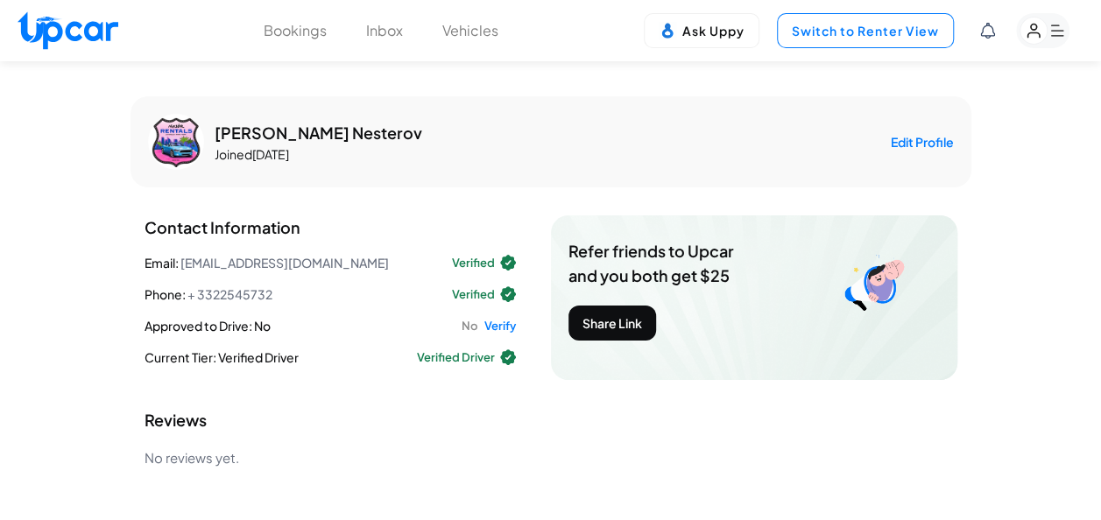 This screenshot has height=520, width=1101. What do you see at coordinates (330, 228) in the screenshot?
I see `h2: Contact Information` at bounding box center [330, 228].